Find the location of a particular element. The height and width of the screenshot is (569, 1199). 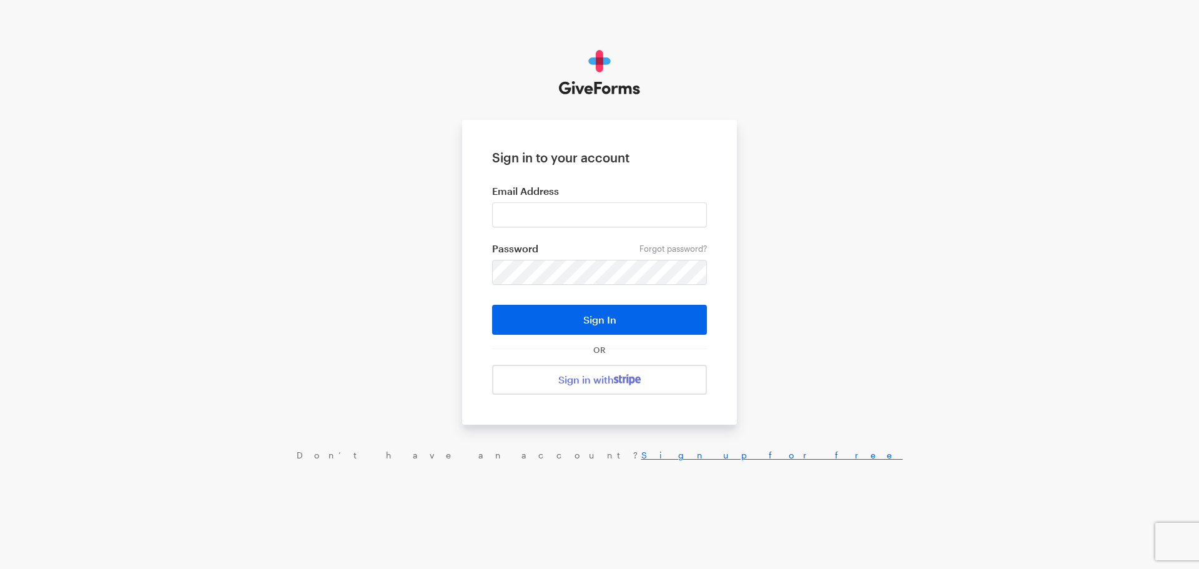

img: GiveForms is located at coordinates (599, 72).